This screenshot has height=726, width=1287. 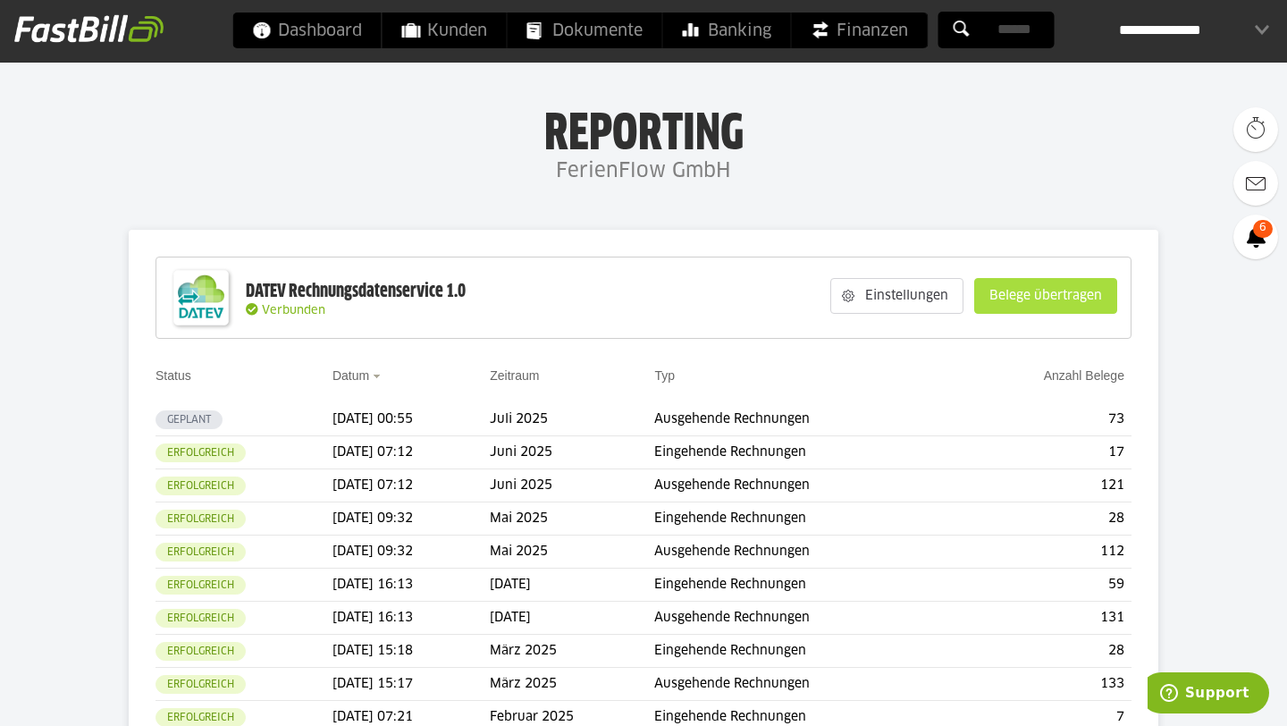 What do you see at coordinates (1044, 551) in the screenshot?
I see `td: 112` at bounding box center [1044, 551].